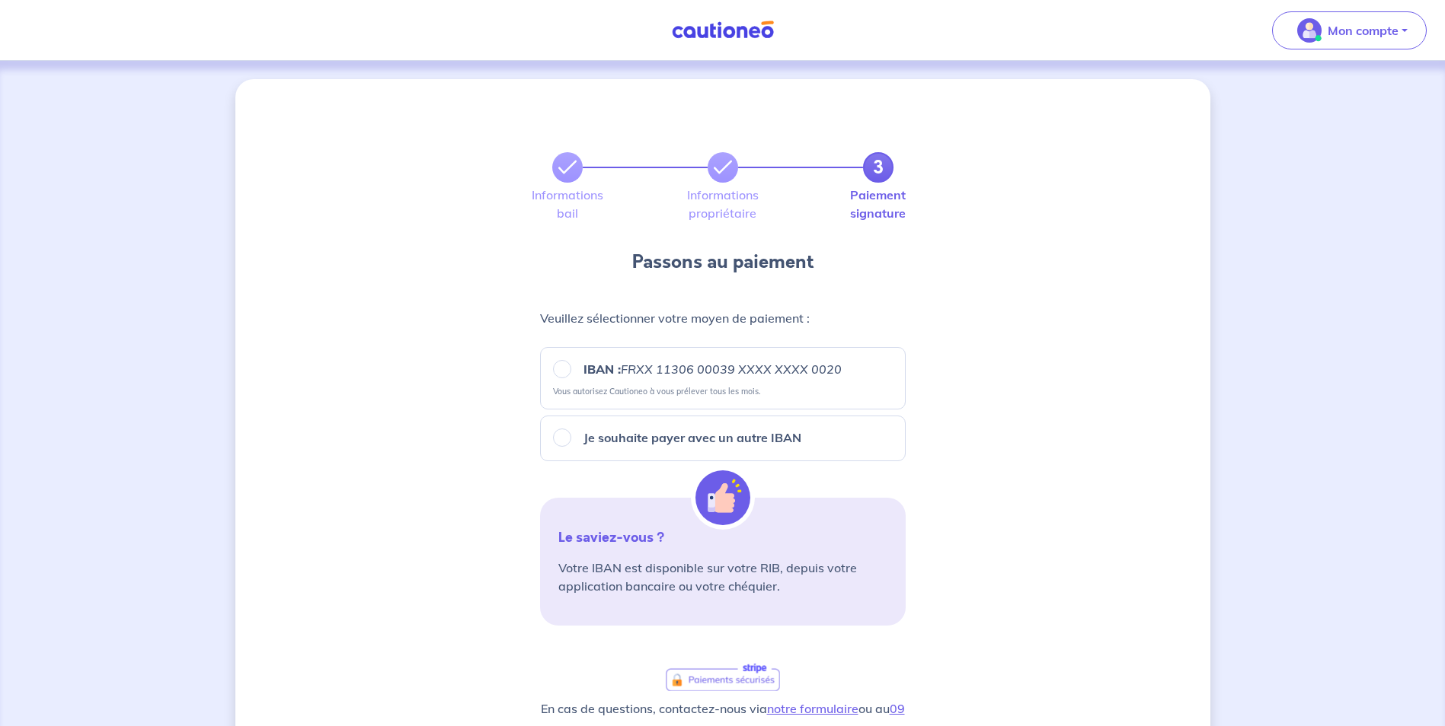  Describe the element at coordinates (1309, 30) in the screenshot. I see `img: illu_account_valid_menu.svg` at that location.